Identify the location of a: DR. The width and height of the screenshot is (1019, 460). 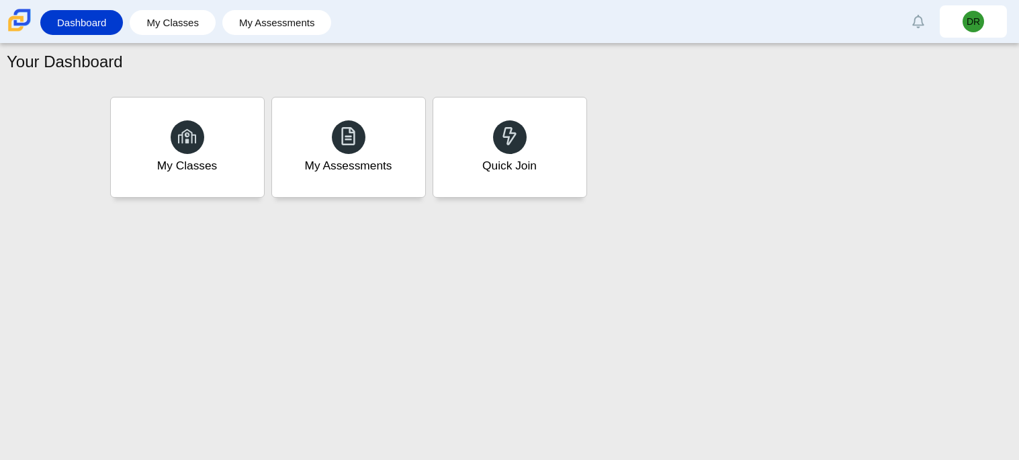
(974, 22).